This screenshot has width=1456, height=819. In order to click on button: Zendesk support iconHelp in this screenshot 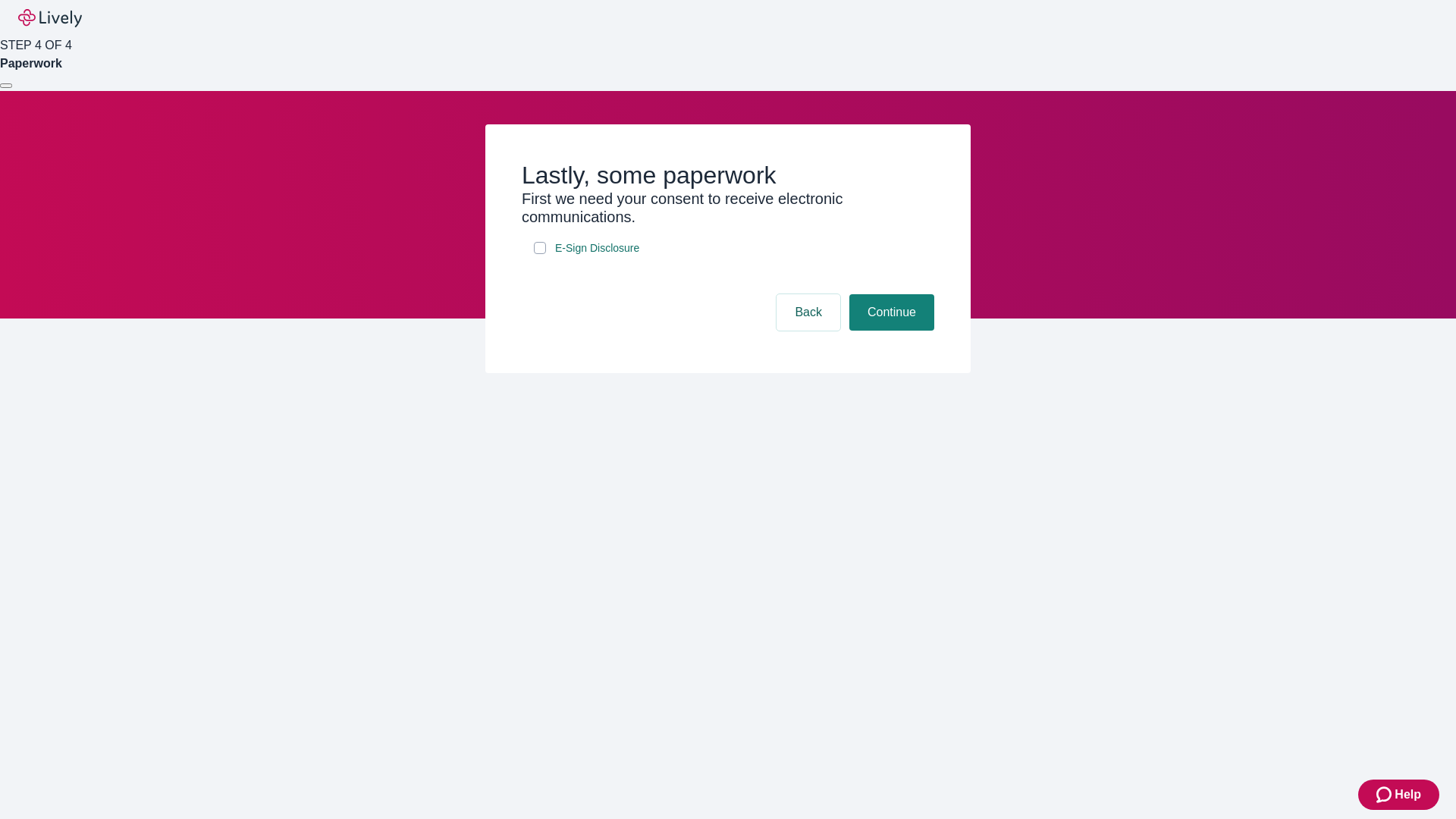, I will do `click(1398, 795)`.